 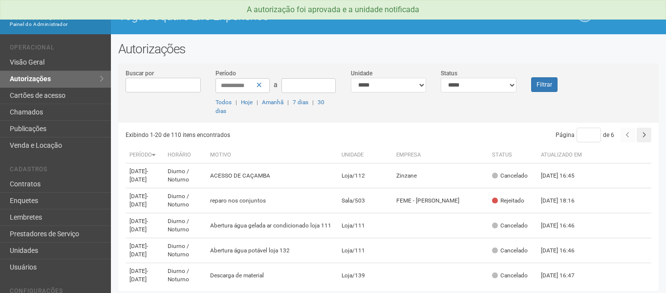 I want to click on a: Todos, so click(x=223, y=102).